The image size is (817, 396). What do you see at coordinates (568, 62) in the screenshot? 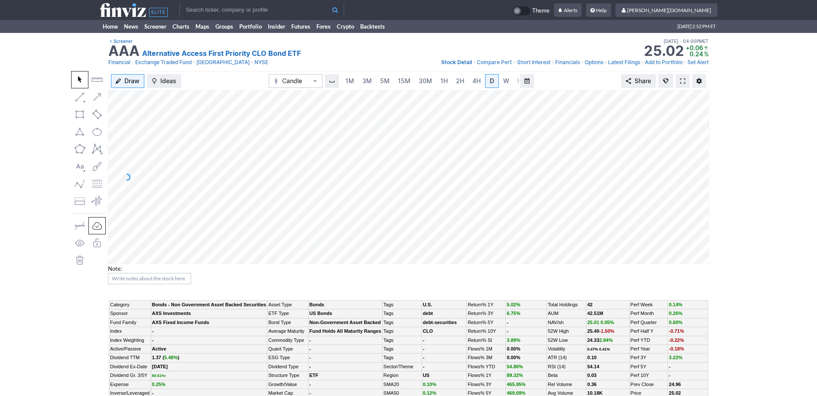
I see `a: Financials` at bounding box center [568, 62].